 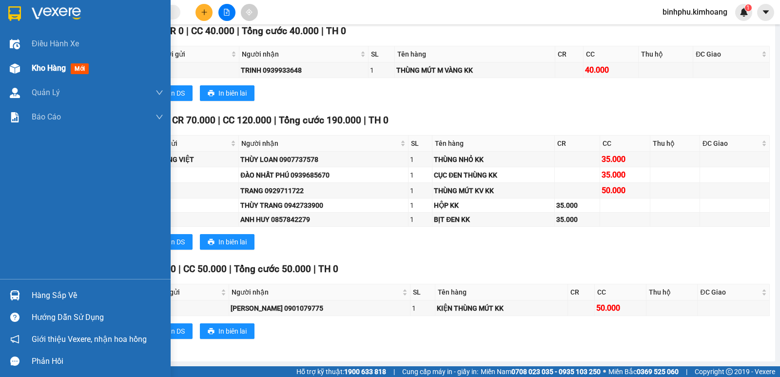 What do you see at coordinates (765, 12) in the screenshot?
I see `button: caret-down` at bounding box center [765, 12].